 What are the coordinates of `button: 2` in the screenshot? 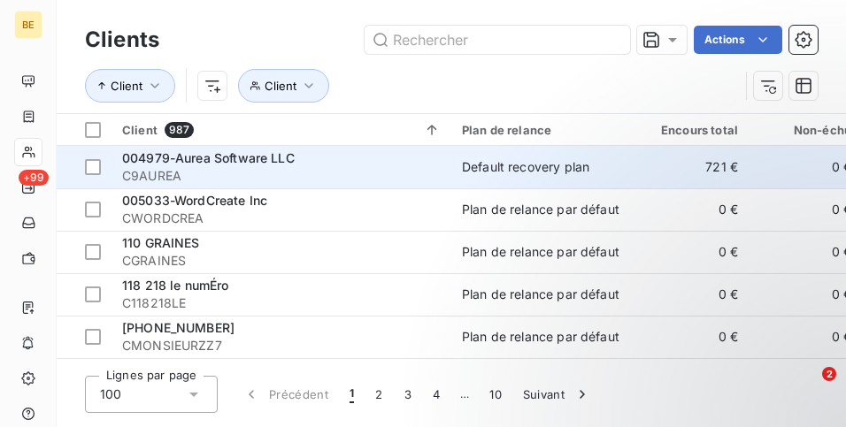 It's located at (379, 395).